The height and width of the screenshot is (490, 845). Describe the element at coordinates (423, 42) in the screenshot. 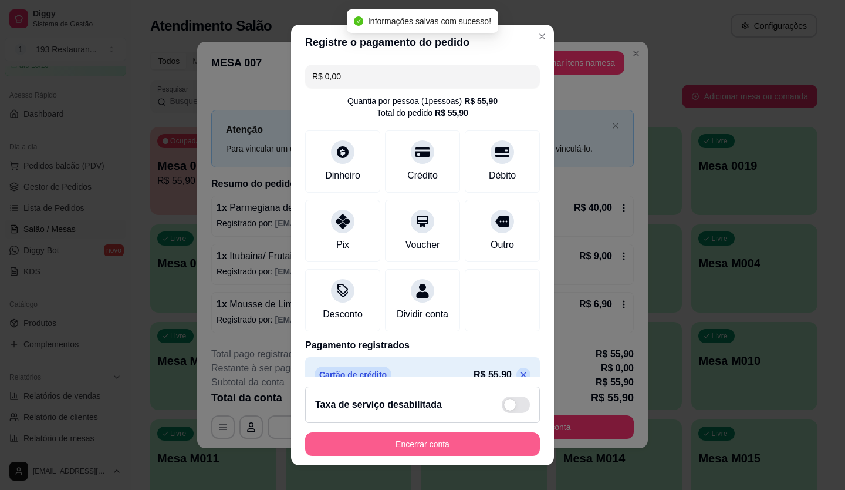

I see `header: Registre o pagamento do pedido` at that location.